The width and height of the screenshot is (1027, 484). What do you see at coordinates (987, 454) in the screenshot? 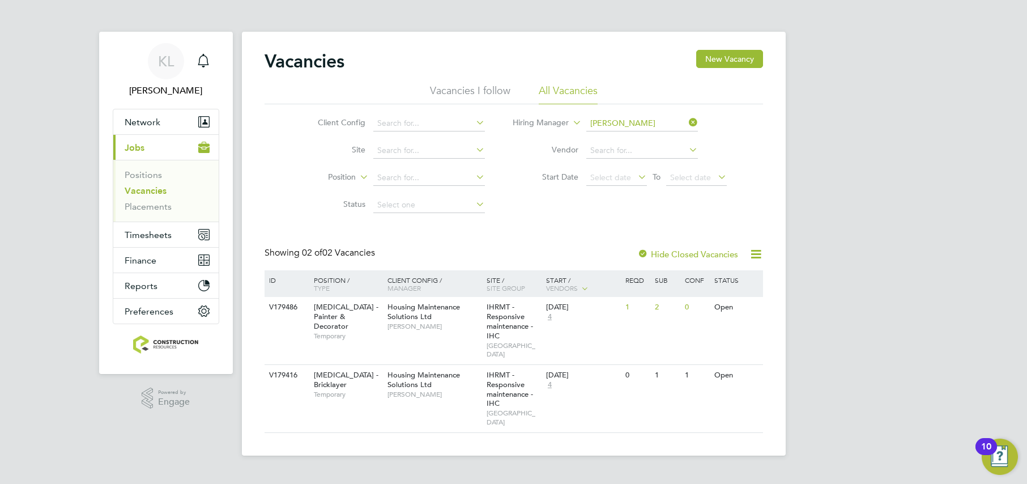
I see `div: 10` at bounding box center [987, 454].